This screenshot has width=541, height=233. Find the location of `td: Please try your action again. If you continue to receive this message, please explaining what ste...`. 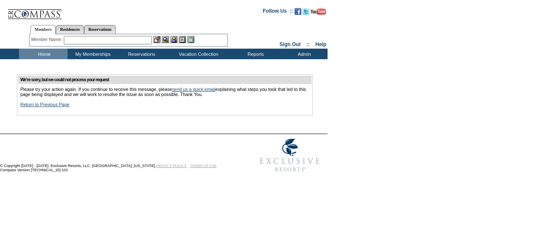

td: Please try your action again. If you continue to receive this message, please explaining what ste... is located at coordinates (165, 99).